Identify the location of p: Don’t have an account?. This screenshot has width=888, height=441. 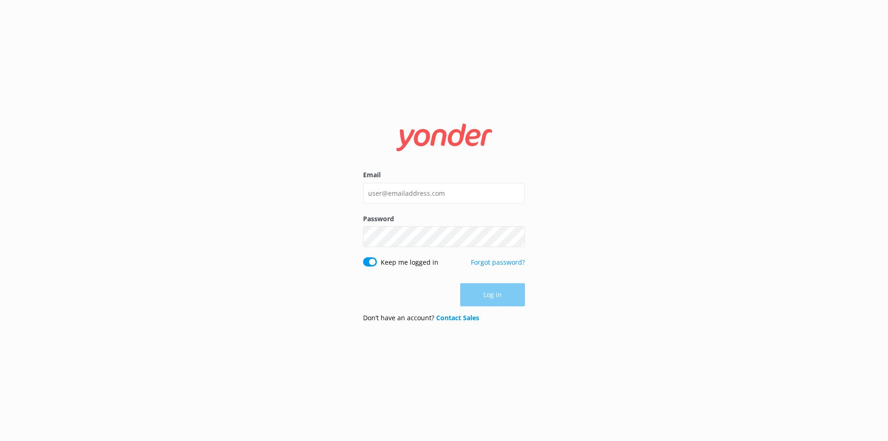
(421, 318).